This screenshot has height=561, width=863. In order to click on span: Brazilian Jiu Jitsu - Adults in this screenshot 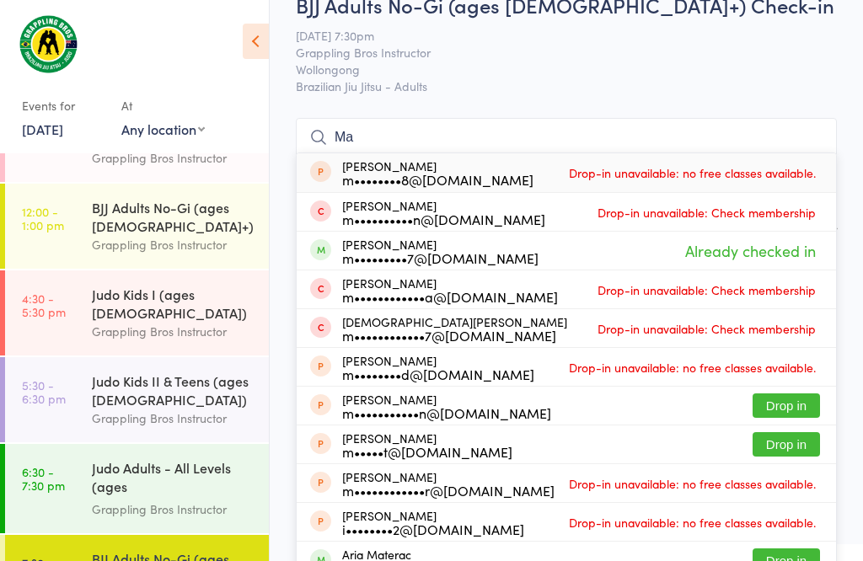, I will do `click(567, 86)`.